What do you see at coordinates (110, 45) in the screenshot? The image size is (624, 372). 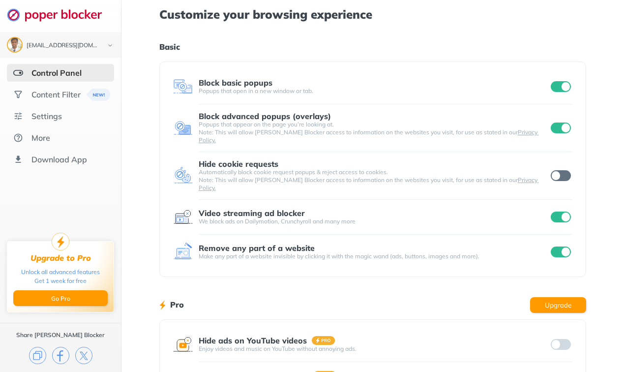 I see `img: chevron-bottom-black.svg` at bounding box center [110, 45].